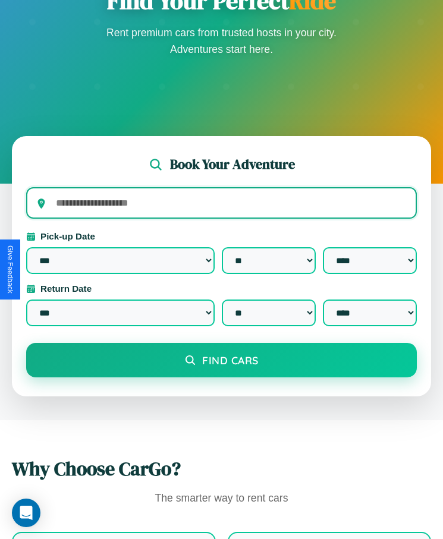 The height and width of the screenshot is (539, 443). I want to click on button: Find Cars, so click(221, 360).